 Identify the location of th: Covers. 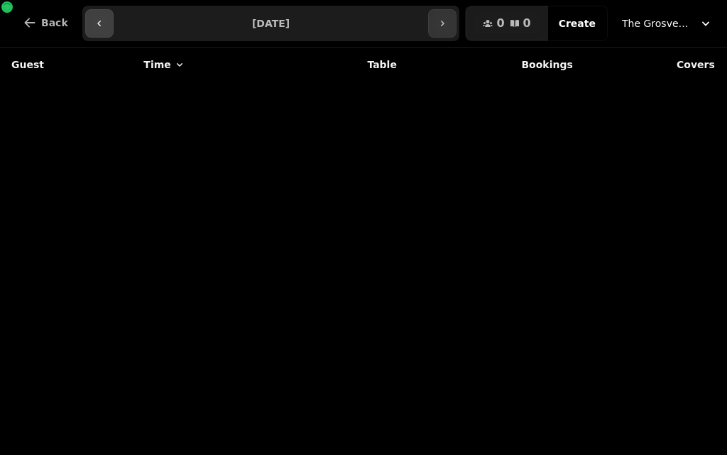
(653, 65).